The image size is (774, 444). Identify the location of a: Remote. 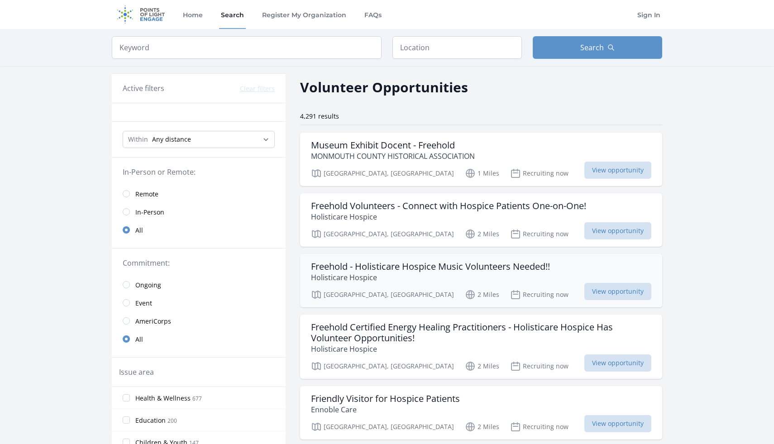
(199, 194).